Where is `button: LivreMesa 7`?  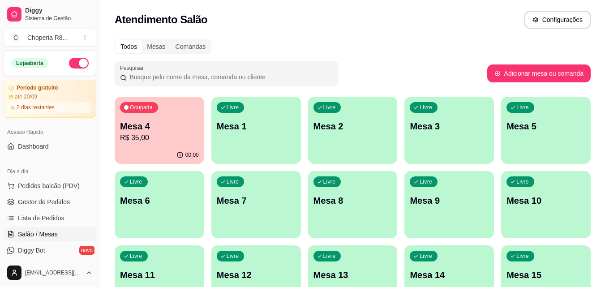
button: LivreMesa 7 is located at coordinates (256, 205).